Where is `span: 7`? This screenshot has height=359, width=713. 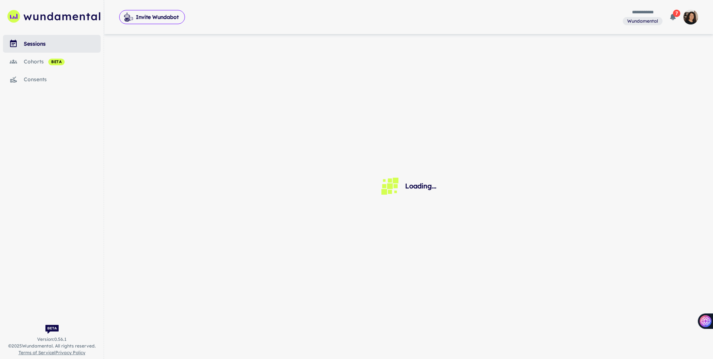 span: 7 is located at coordinates (676, 13).